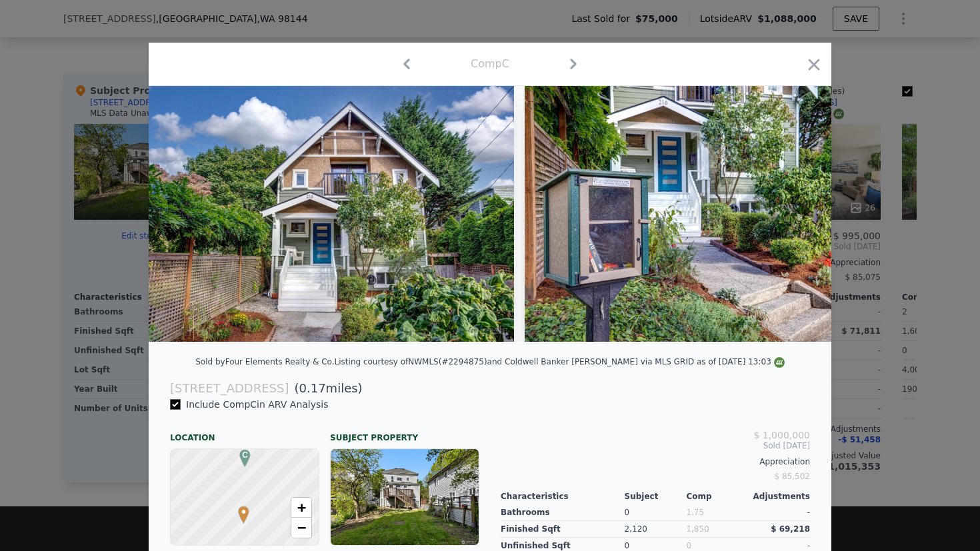  Describe the element at coordinates (562, 512) in the screenshot. I see `div: Bathrooms` at that location.